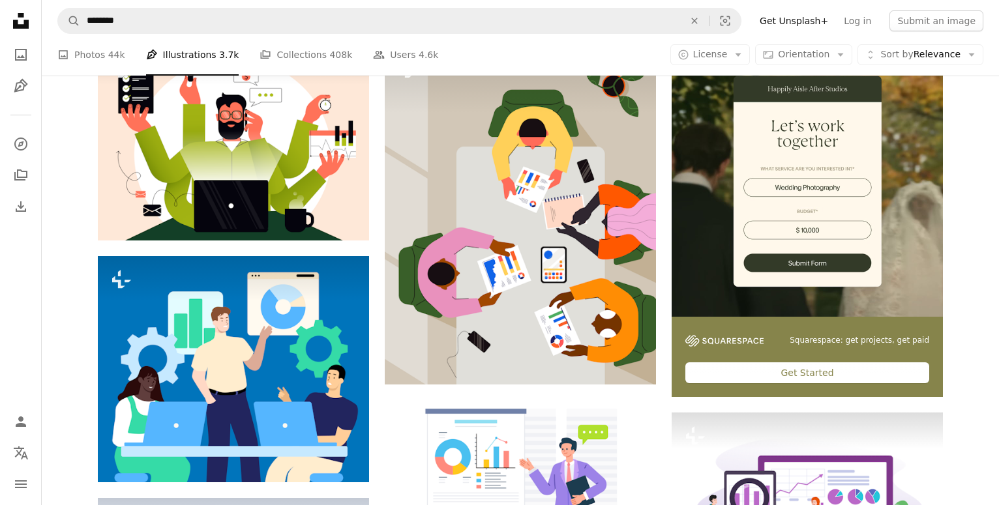 This screenshot has width=999, height=505. What do you see at coordinates (117, 55) in the screenshot?
I see `span: 44k` at bounding box center [117, 55].